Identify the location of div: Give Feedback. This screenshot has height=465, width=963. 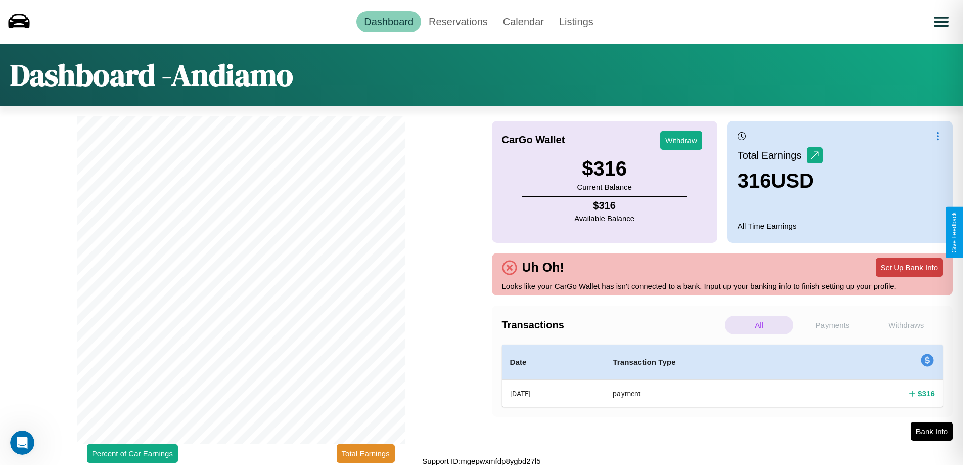
(955, 232).